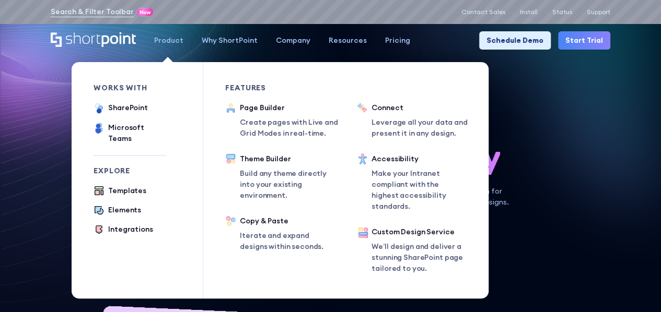 Image resolution: width=661 pixels, height=312 pixels. I want to click on div: Why ShortPoint, so click(229, 40).